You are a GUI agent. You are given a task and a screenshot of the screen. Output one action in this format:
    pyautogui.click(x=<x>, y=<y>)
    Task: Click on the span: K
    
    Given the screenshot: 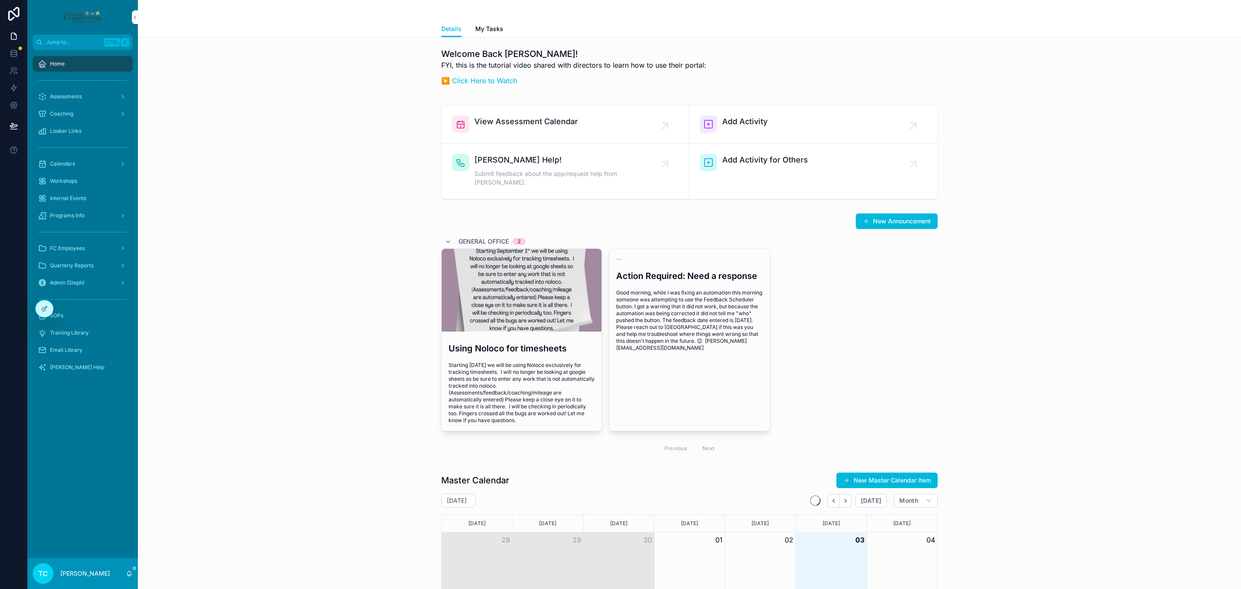 What is the action you would take?
    pyautogui.click(x=125, y=42)
    